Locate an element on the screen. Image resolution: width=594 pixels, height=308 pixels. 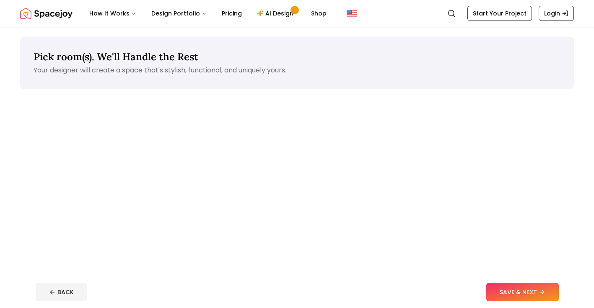
span: Pick room(s). We'll Handle the Rest is located at coordinates (116, 57).